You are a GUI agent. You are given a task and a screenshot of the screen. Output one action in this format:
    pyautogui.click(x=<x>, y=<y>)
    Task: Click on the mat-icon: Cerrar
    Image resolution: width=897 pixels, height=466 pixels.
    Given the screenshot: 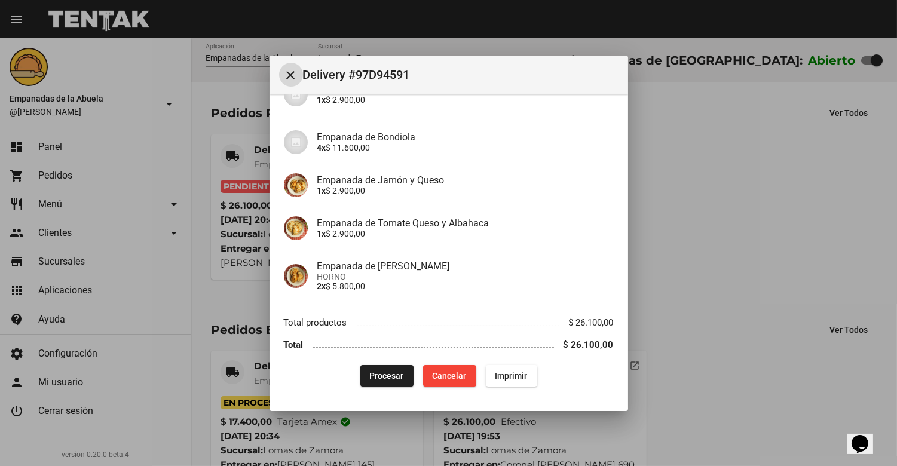 What is the action you would take?
    pyautogui.click(x=291, y=75)
    